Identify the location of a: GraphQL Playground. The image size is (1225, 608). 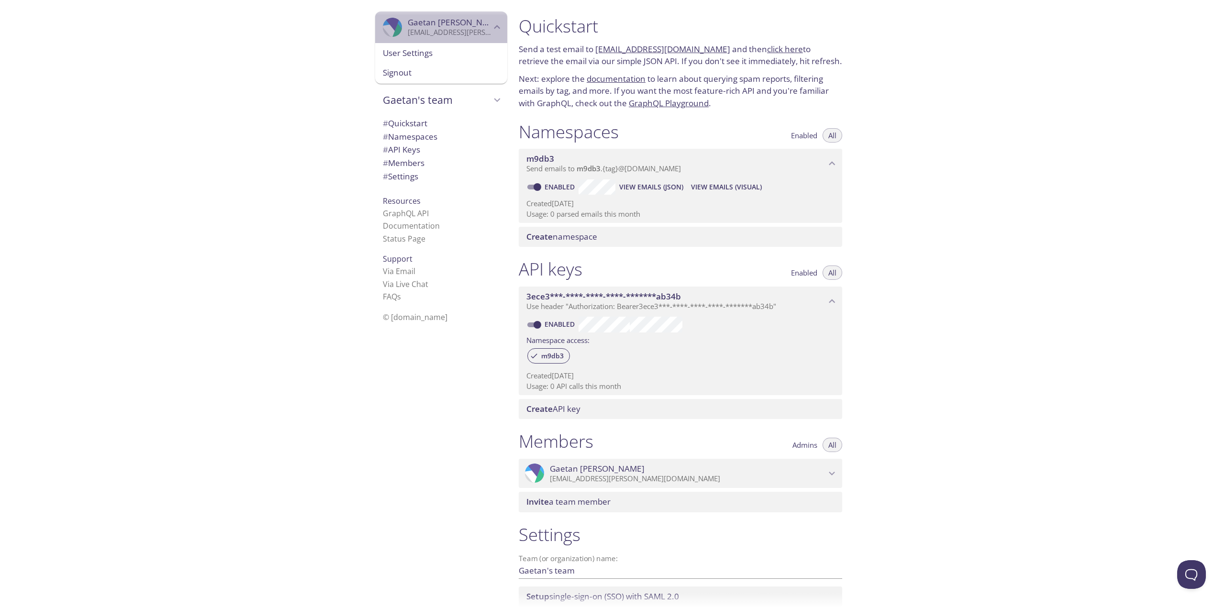
(668, 103).